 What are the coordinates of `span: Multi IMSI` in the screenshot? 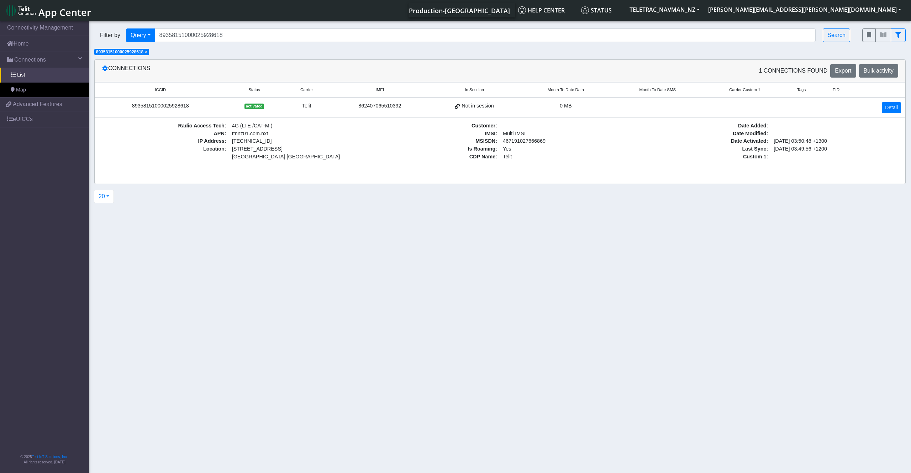 It's located at (565, 134).